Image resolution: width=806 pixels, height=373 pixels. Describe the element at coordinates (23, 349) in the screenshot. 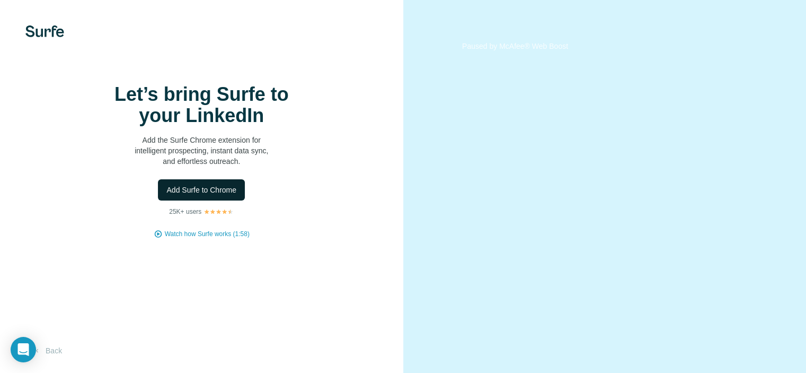

I see `div: Open Intercom Messenger` at that location.